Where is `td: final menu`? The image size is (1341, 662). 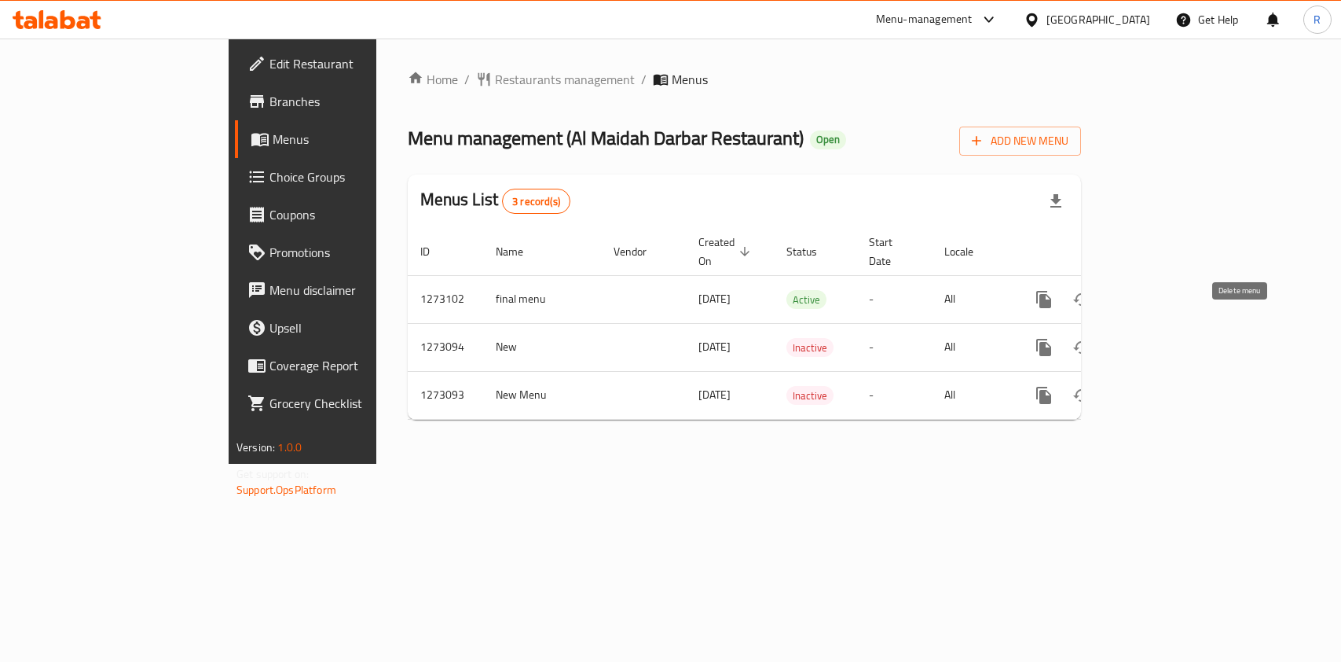
td: final menu is located at coordinates (542, 299).